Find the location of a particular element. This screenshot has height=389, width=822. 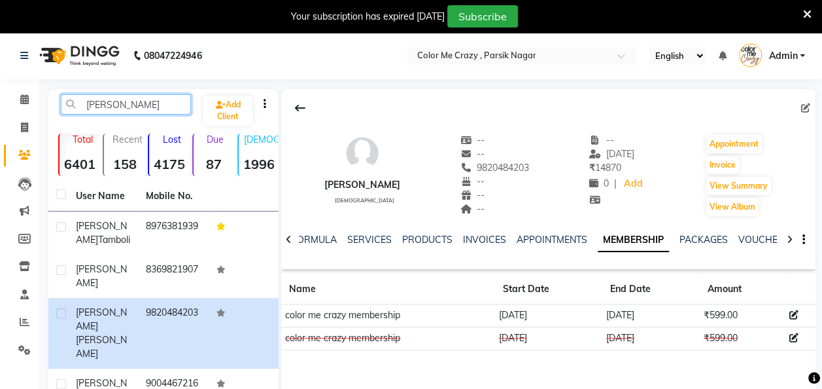

a: FORMULA is located at coordinates (314, 239).